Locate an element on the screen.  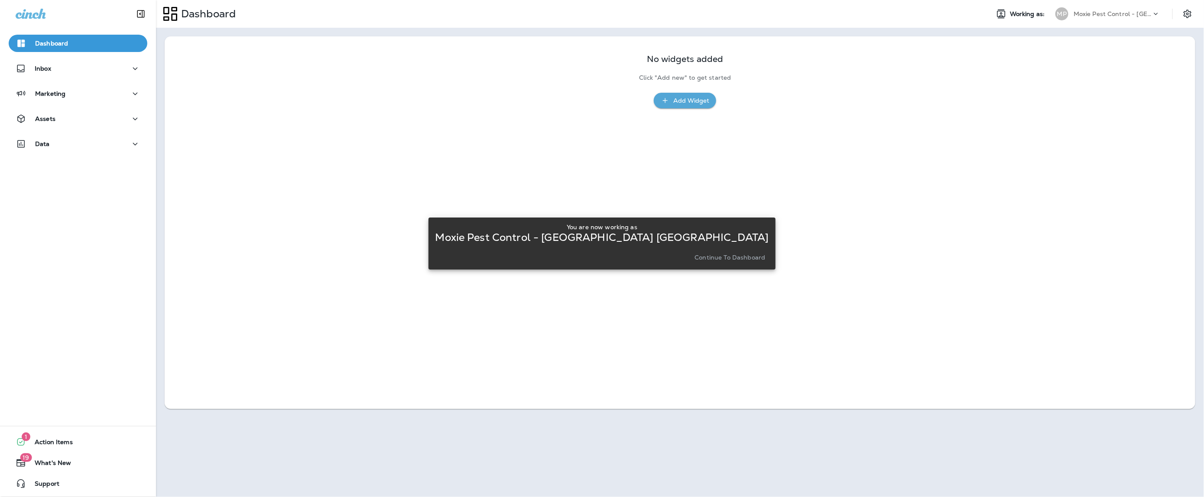
p: Data is located at coordinates (42, 144).